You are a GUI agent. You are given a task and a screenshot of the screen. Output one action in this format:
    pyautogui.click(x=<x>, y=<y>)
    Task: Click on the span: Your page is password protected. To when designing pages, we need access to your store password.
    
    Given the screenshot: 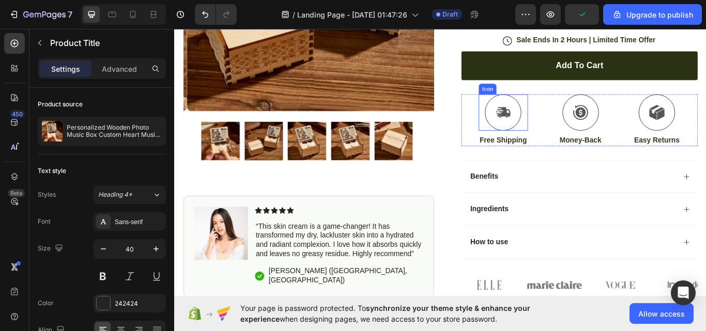 What is the action you would take?
    pyautogui.click(x=405, y=314)
    